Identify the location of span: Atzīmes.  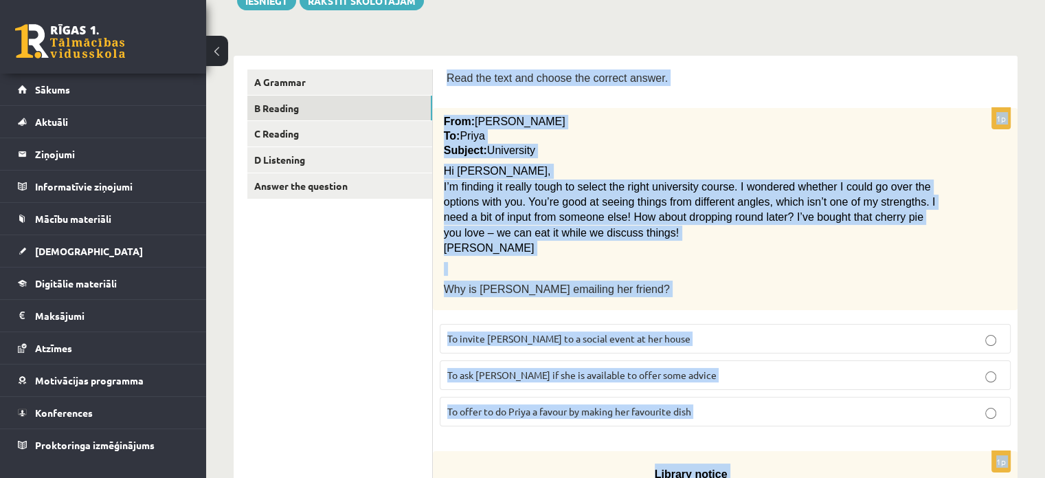
(54, 348).